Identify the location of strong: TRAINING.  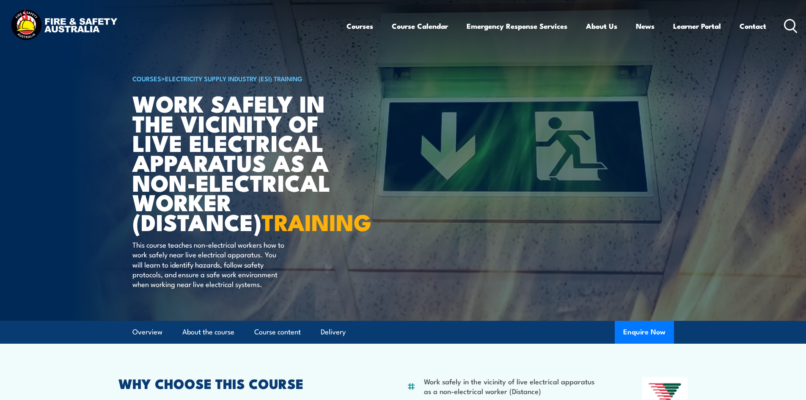
(316, 221).